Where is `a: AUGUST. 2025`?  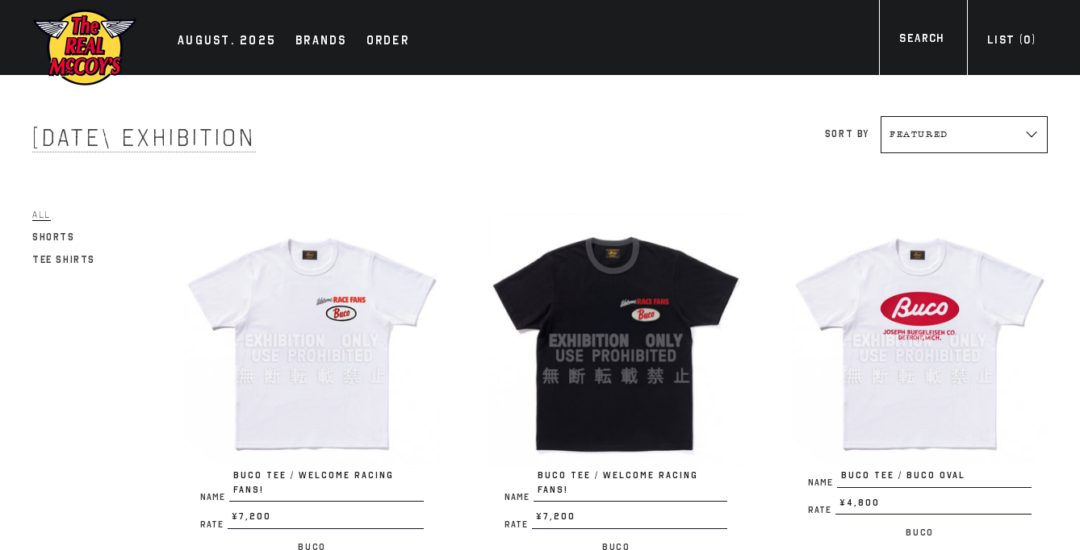 a: AUGUST. 2025 is located at coordinates (227, 42).